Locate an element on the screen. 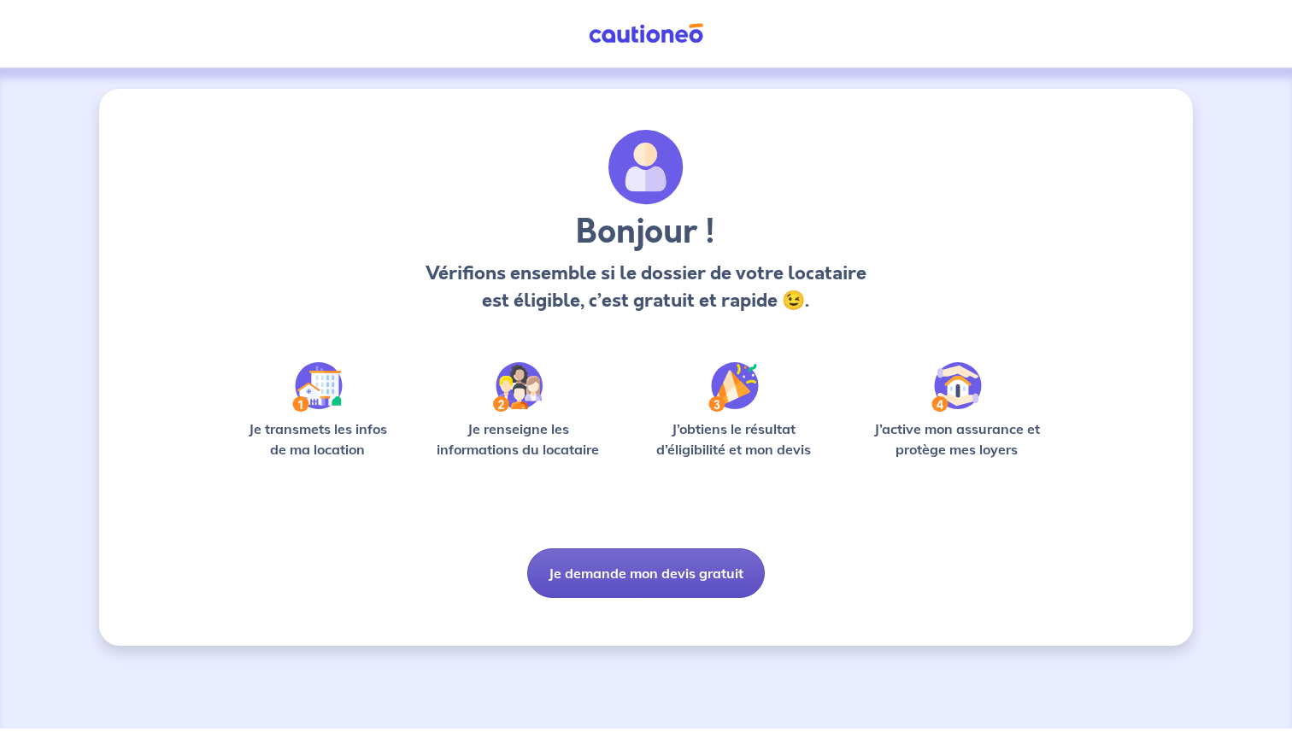 The image size is (1292, 732). p: J’active mon assurance et protège mes loyers is located at coordinates (956, 439).